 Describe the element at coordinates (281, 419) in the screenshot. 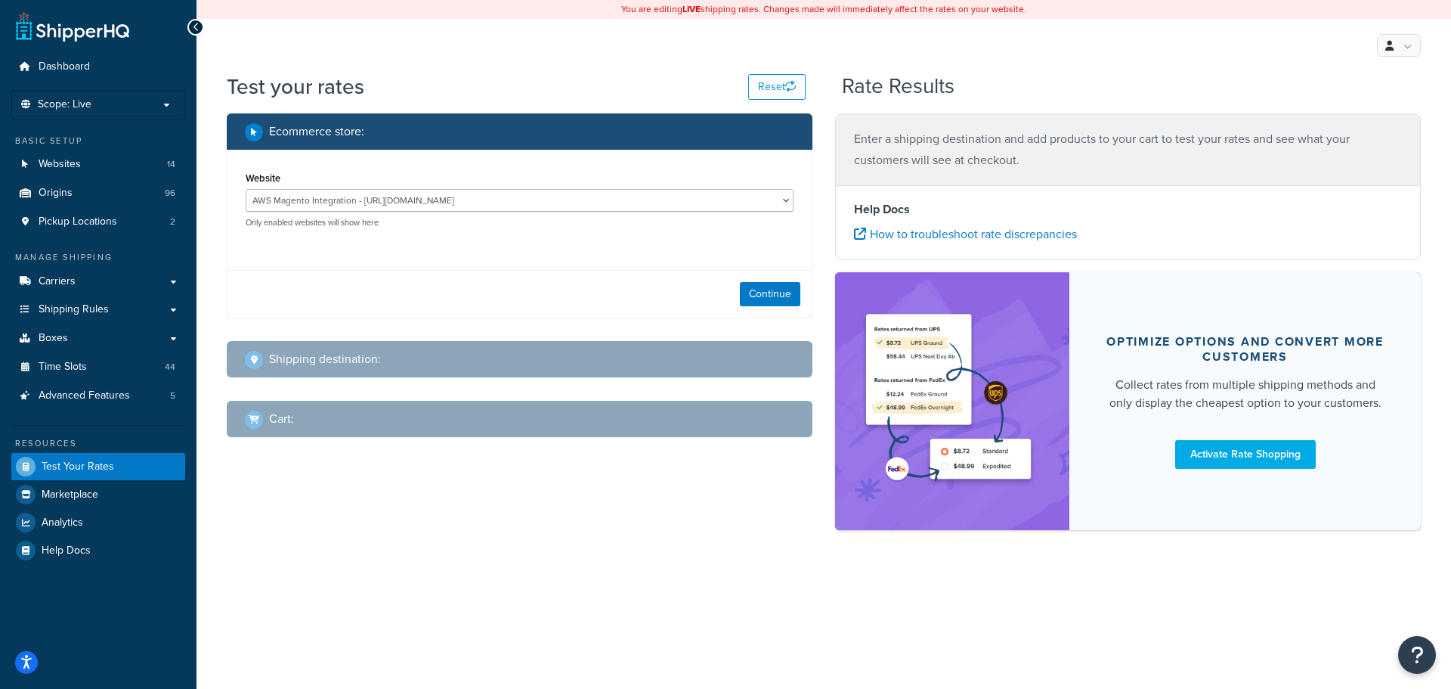

I see `h2: Cart :` at that location.